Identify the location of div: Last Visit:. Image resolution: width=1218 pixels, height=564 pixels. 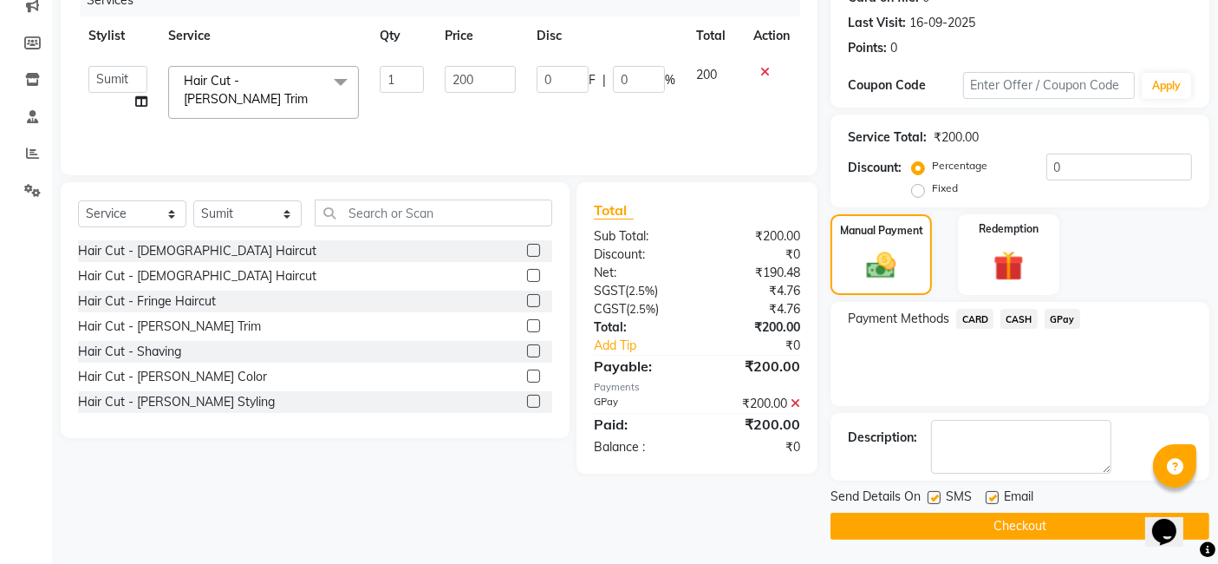
(877, 23).